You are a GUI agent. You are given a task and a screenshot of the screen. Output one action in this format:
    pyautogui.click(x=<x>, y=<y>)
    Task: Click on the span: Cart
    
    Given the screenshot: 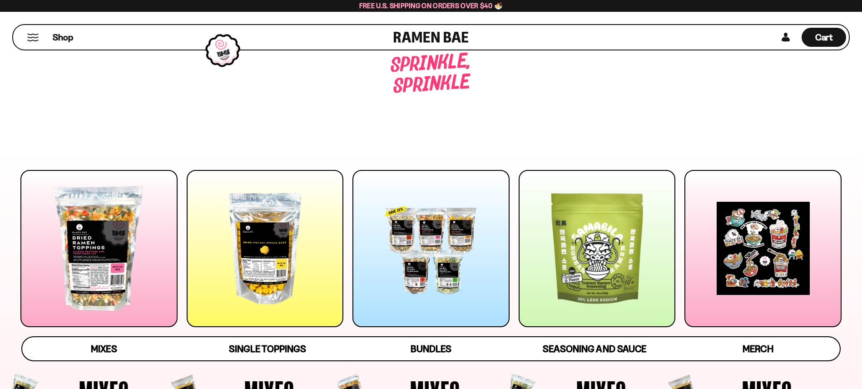 What is the action you would take?
    pyautogui.click(x=824, y=37)
    